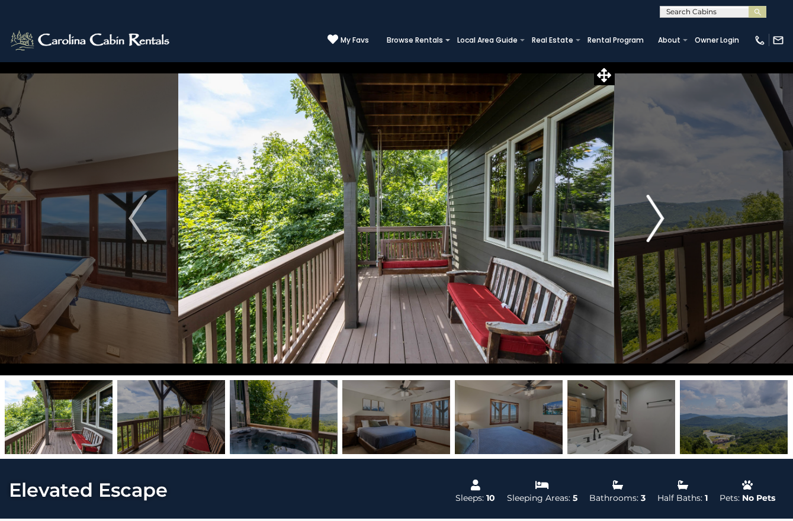 Image resolution: width=793 pixels, height=521 pixels. I want to click on a: Browse Rentals, so click(415, 40).